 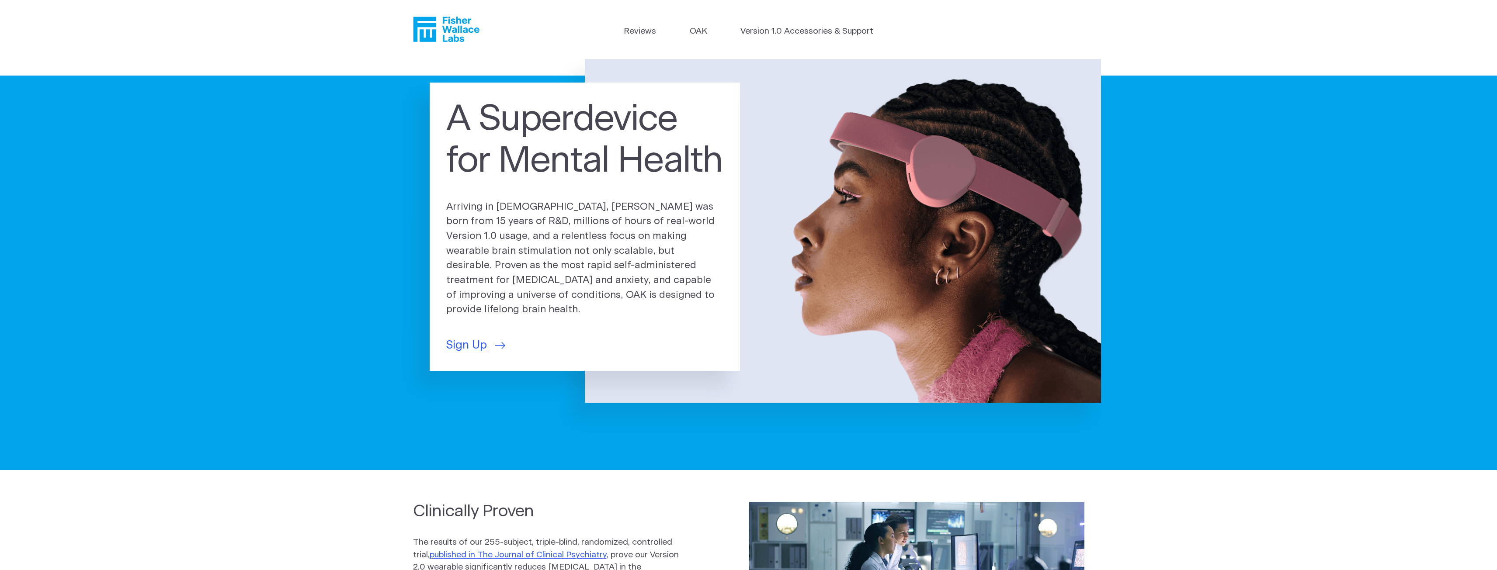 What do you see at coordinates (476, 345) in the screenshot?
I see `a: Sign Up` at bounding box center [476, 345].